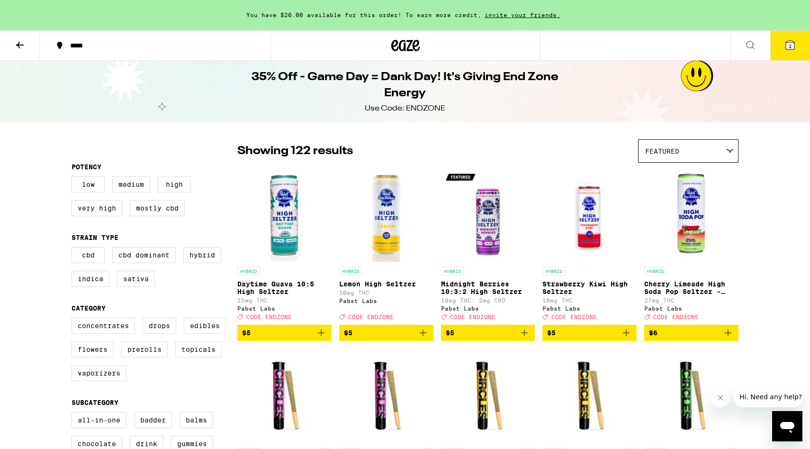  What do you see at coordinates (92, 349) in the screenshot?
I see `label: Flowers` at bounding box center [92, 349].